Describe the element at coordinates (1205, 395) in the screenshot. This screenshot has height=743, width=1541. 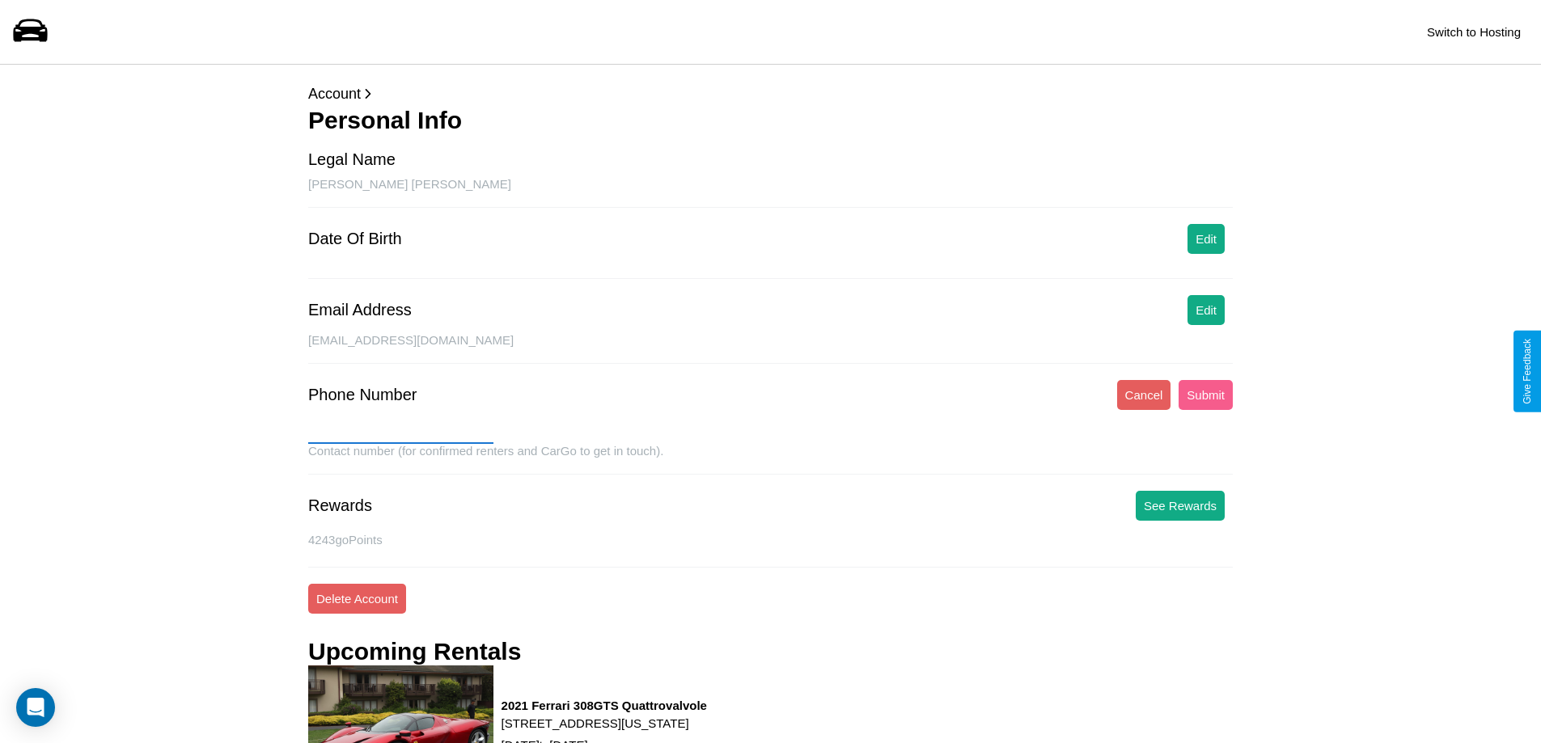
I see `button: Submit` at that location.